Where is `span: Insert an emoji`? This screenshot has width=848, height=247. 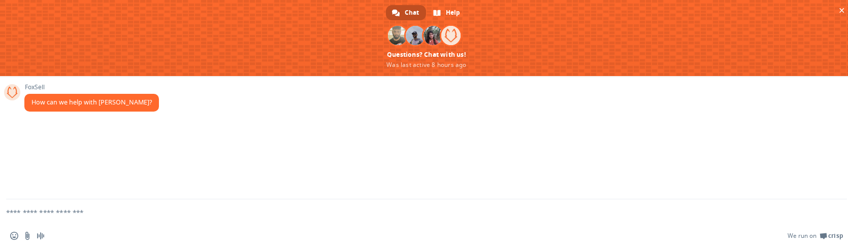 span: Insert an emoji is located at coordinates (14, 236).